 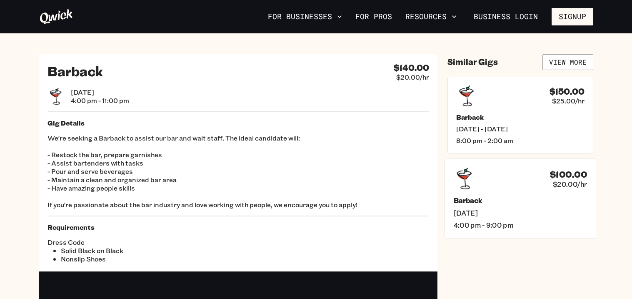 I want to click on h4: Similar Gigs, so click(x=473, y=62).